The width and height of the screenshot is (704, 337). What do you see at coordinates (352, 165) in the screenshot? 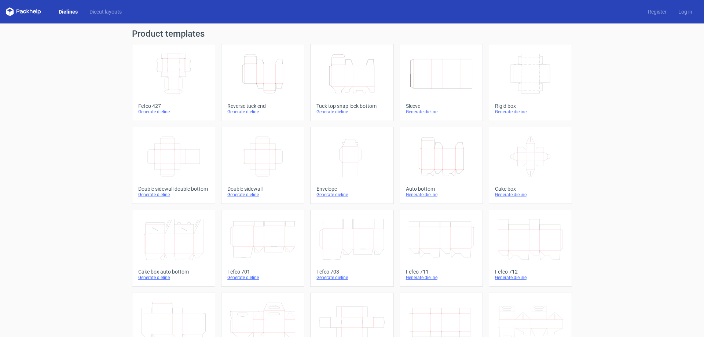
I see `a: EnvelopeGenerate dieline` at bounding box center [352, 165].